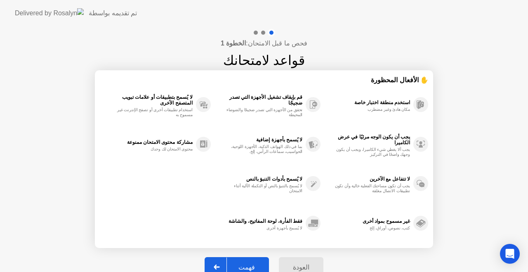 This screenshot has width=528, height=272. I want to click on div: فهمت, so click(247, 267).